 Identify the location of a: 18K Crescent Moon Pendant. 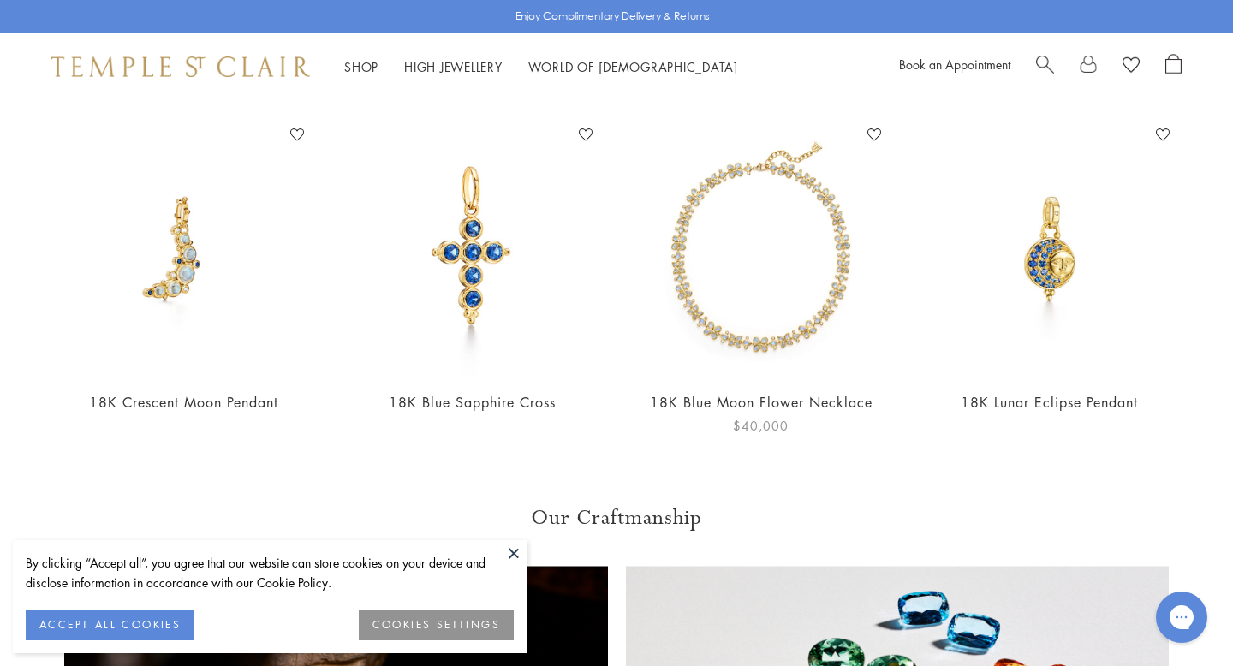
(183, 403).